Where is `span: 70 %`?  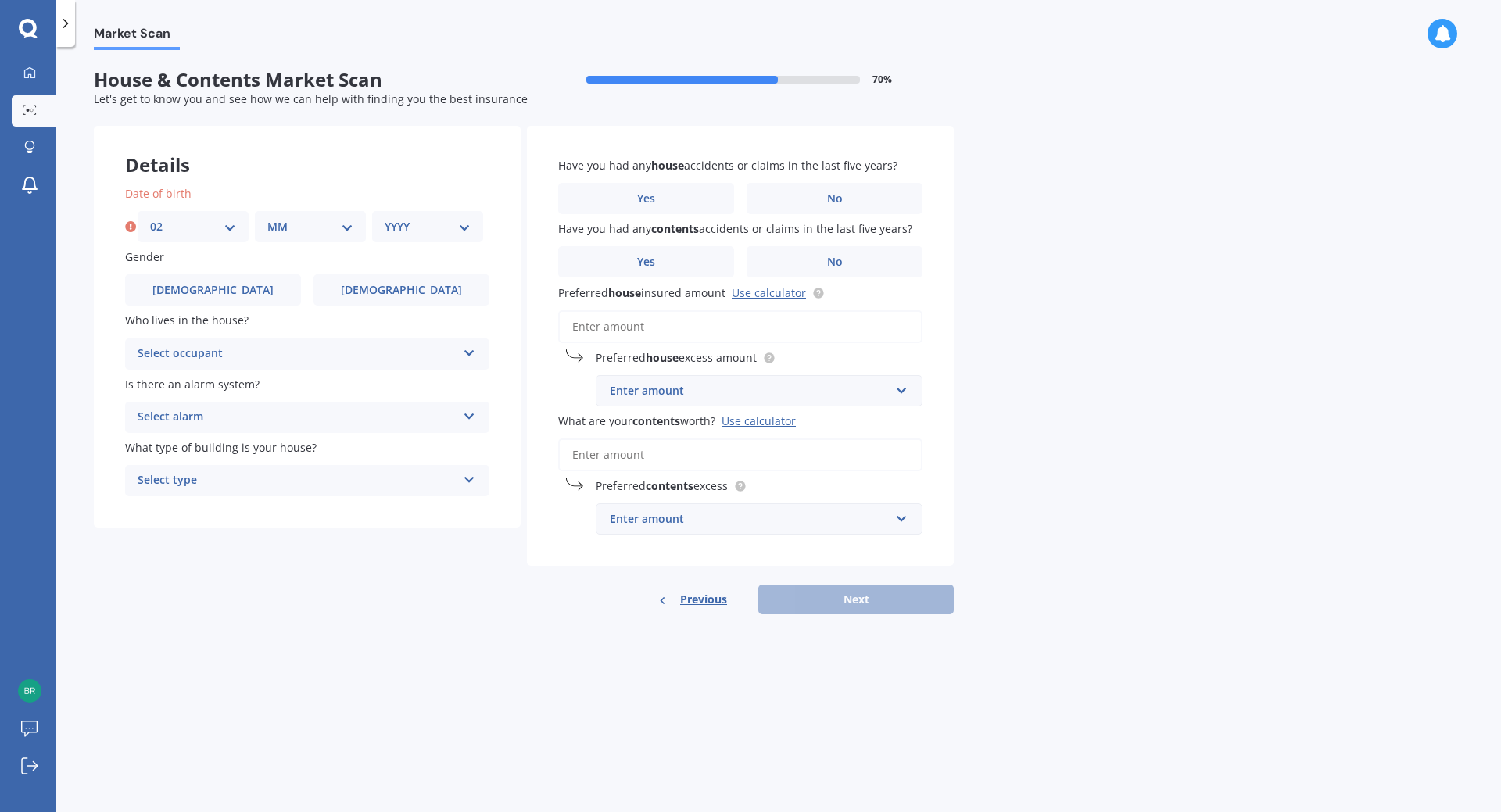 span: 70 % is located at coordinates (882, 79).